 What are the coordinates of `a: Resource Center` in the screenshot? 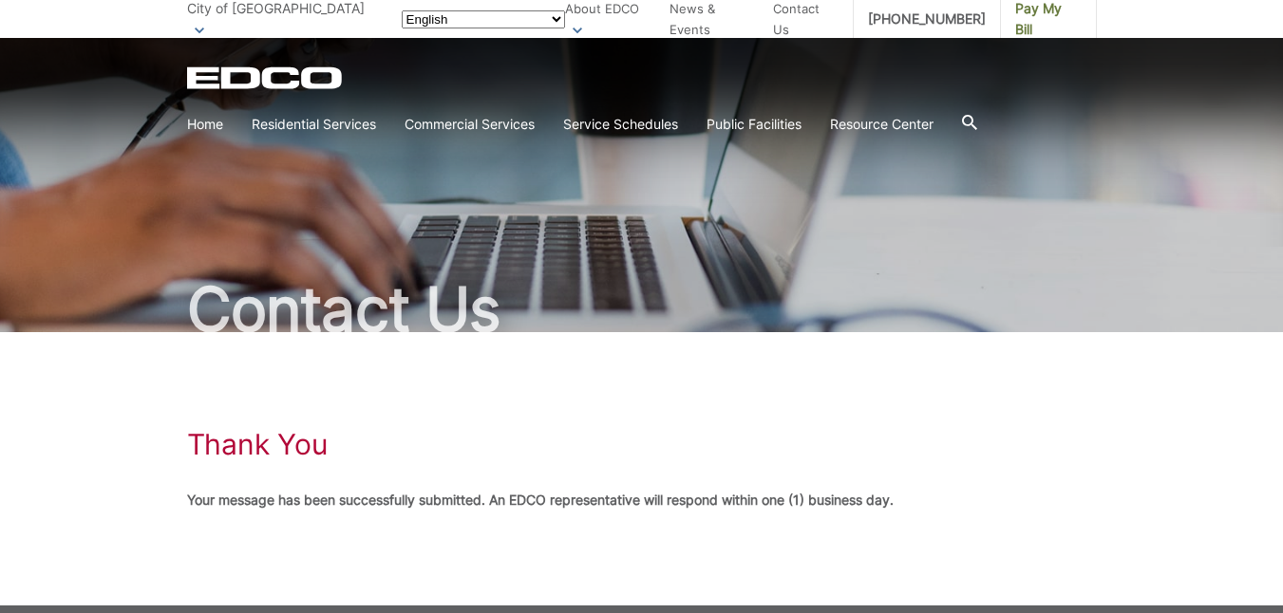 It's located at (881, 124).